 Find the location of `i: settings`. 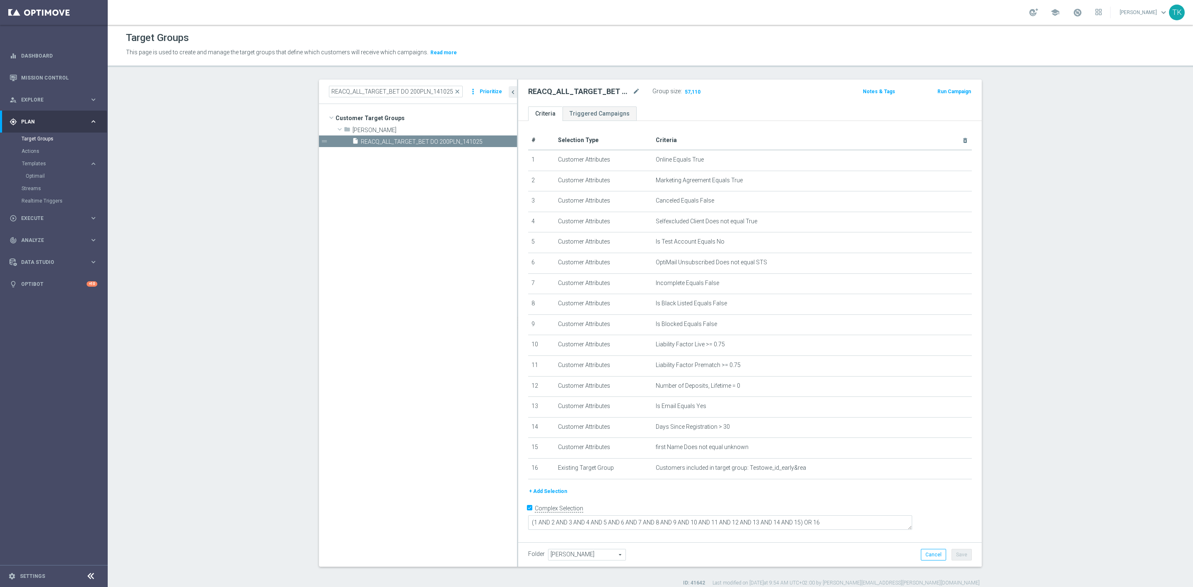

i: settings is located at coordinates (12, 576).